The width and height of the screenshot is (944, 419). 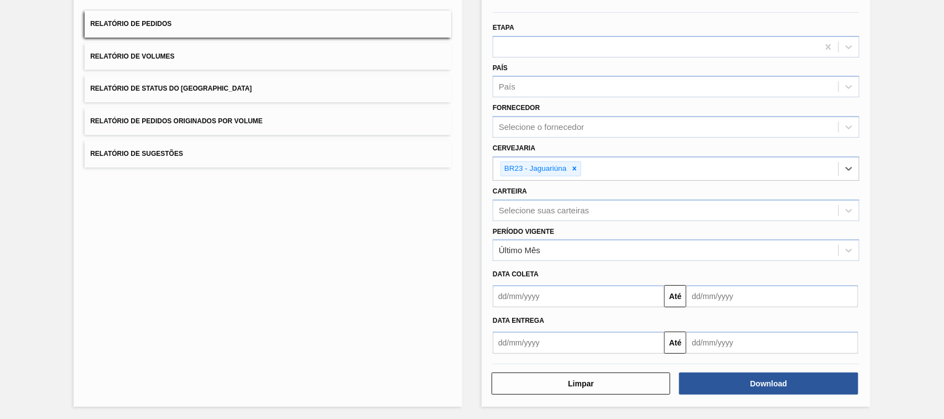 I want to click on span: Data coleta, so click(x=515, y=274).